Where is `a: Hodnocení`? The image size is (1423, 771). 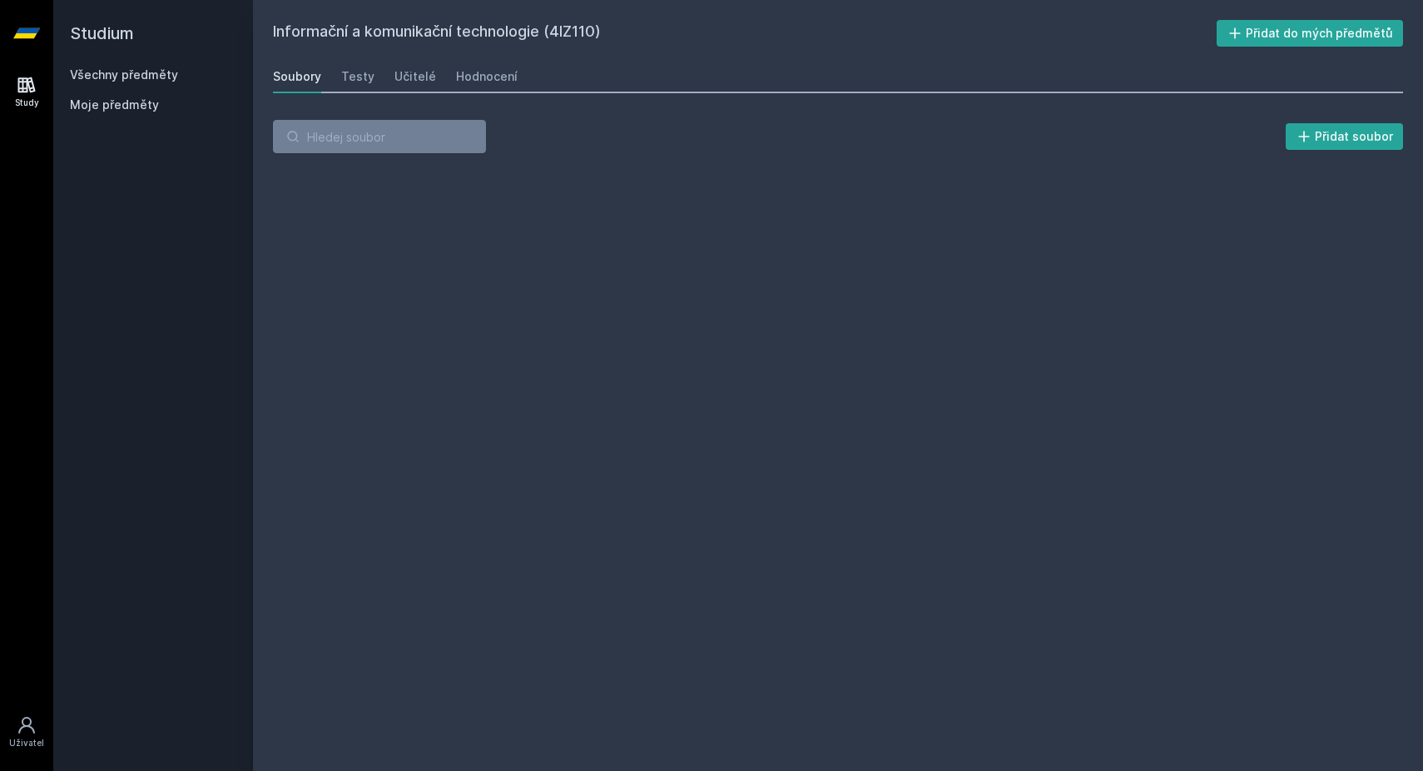 a: Hodnocení is located at coordinates (487, 77).